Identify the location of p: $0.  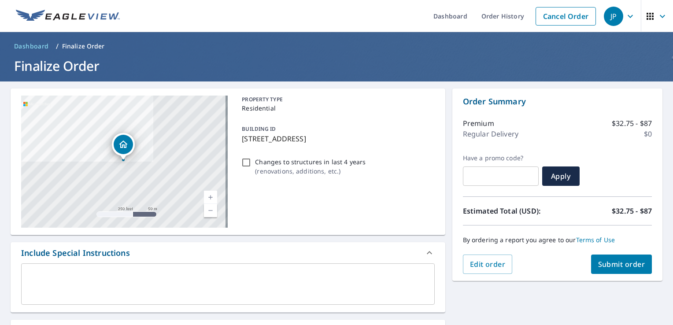
(648, 134).